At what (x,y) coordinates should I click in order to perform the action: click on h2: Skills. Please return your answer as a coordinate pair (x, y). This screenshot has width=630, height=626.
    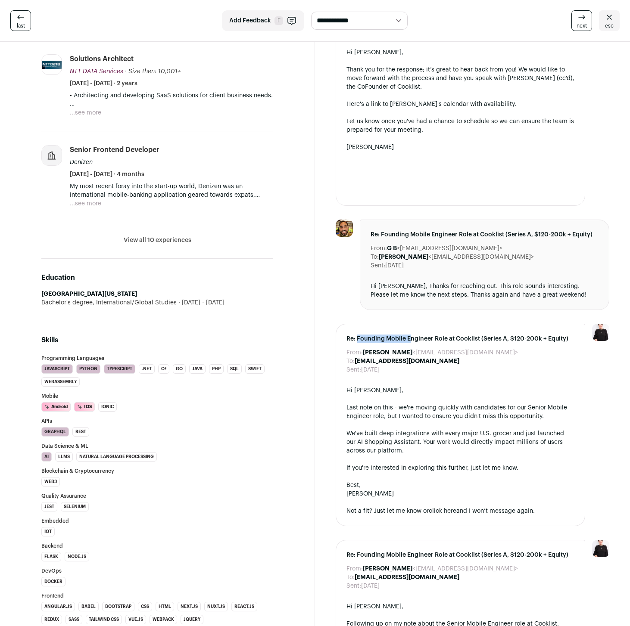
    Looking at the image, I should click on (157, 340).